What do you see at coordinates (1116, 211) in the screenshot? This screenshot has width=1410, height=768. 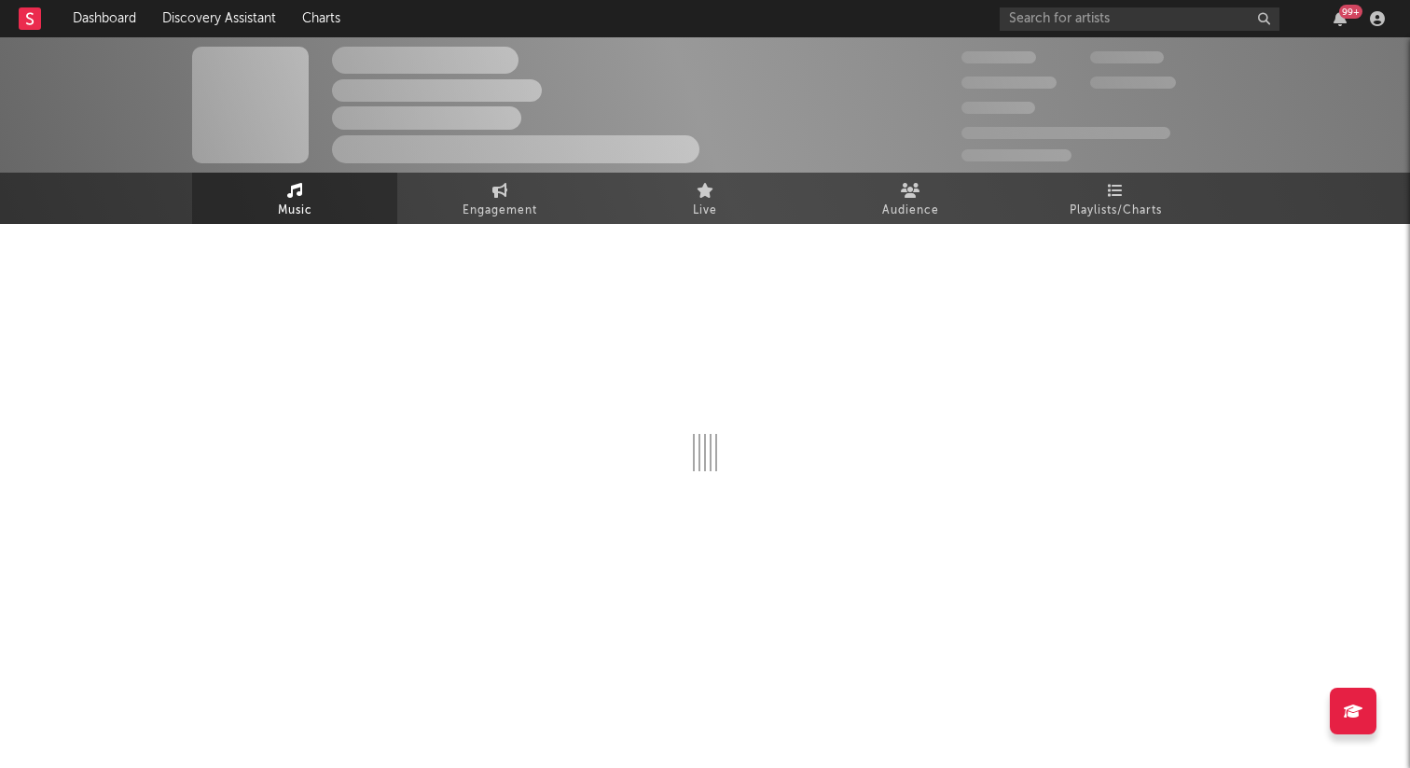 I see `span: Playlists/Charts` at bounding box center [1116, 211].